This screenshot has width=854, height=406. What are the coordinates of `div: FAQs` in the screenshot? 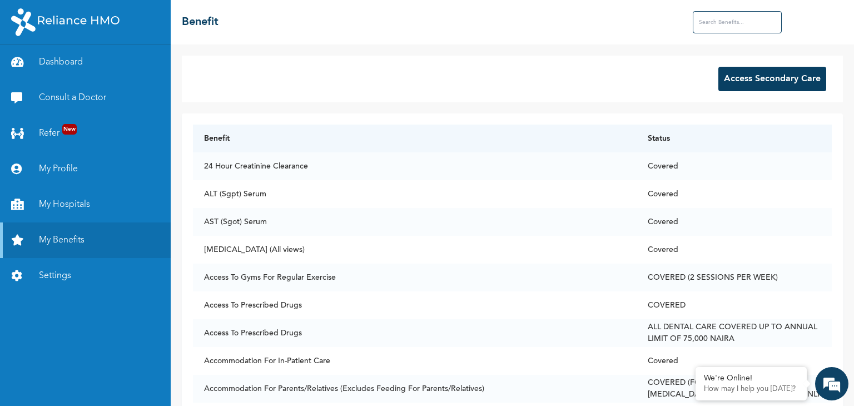 It's located at (161, 363).